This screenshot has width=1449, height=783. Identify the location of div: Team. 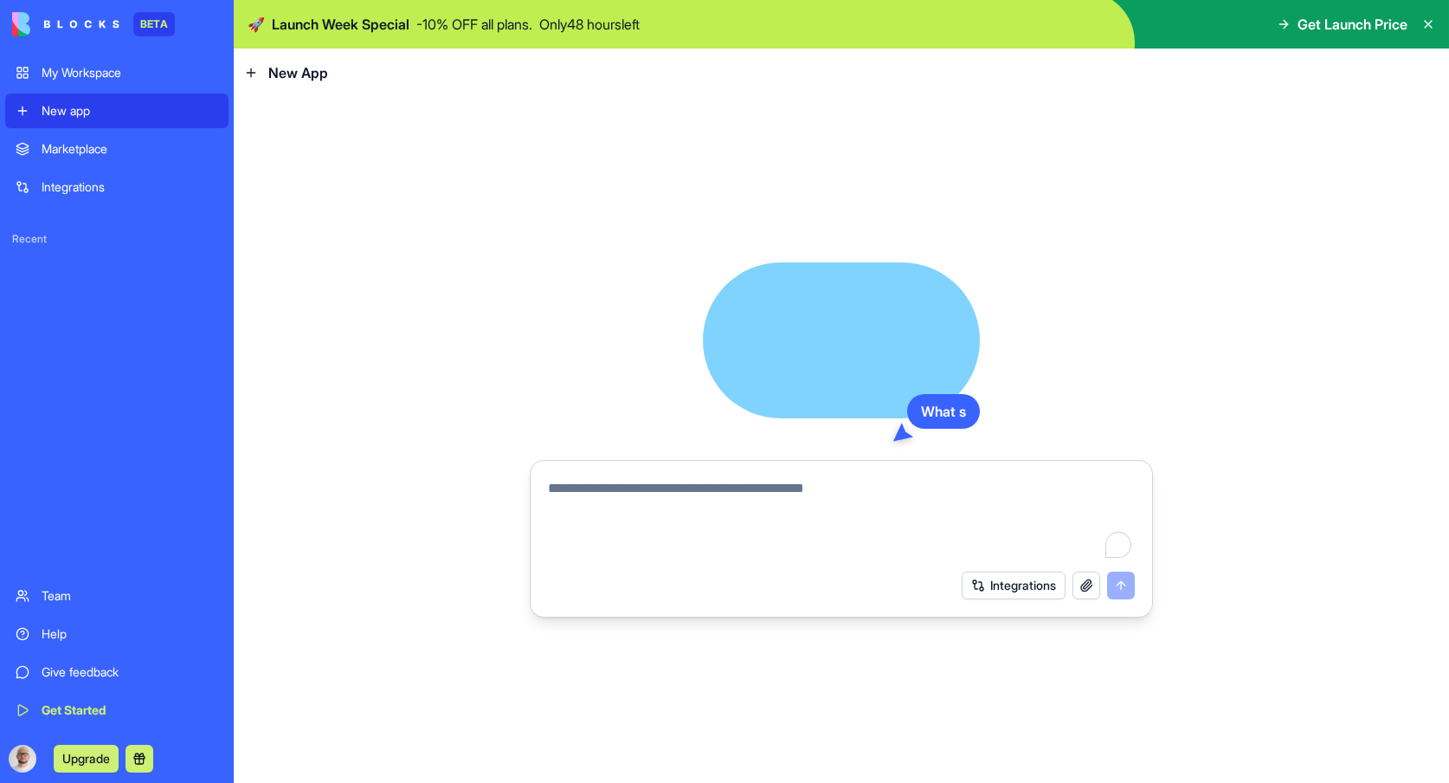
(130, 596).